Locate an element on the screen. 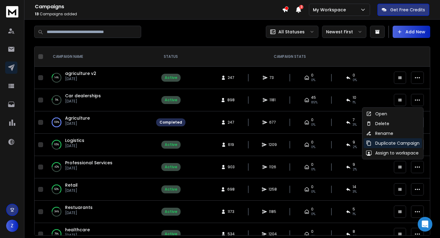  span: 73 is located at coordinates (272, 78).